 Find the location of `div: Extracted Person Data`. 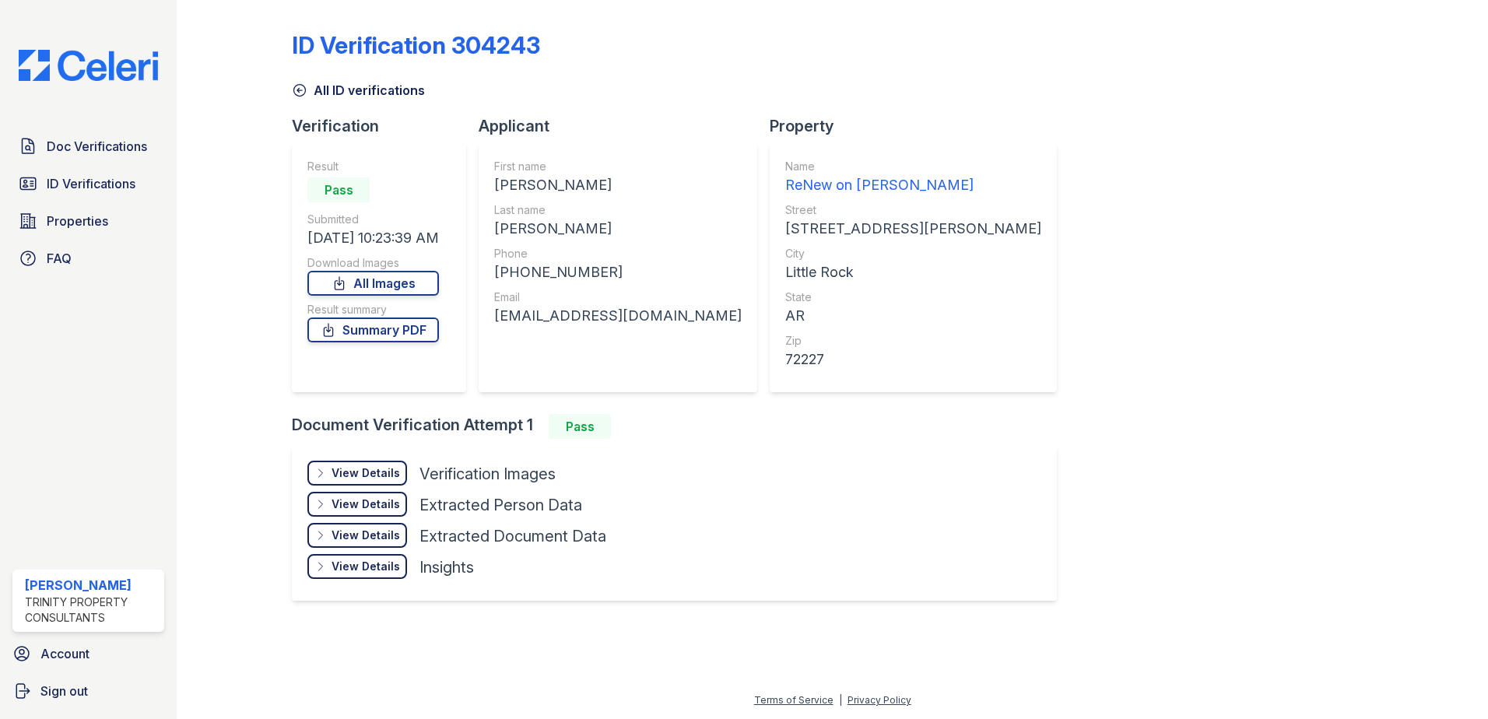

div: Extracted Person Data is located at coordinates (500, 505).